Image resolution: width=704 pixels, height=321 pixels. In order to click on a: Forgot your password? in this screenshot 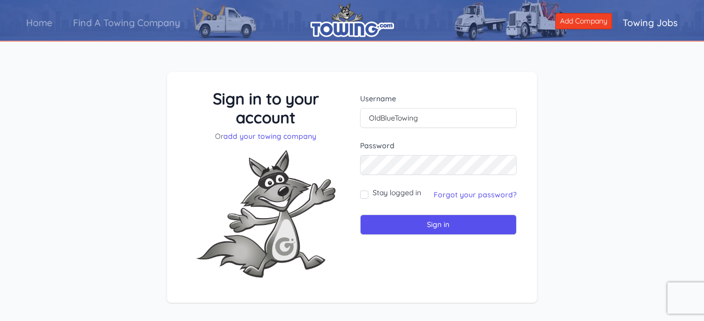, I will do `click(475, 195)`.